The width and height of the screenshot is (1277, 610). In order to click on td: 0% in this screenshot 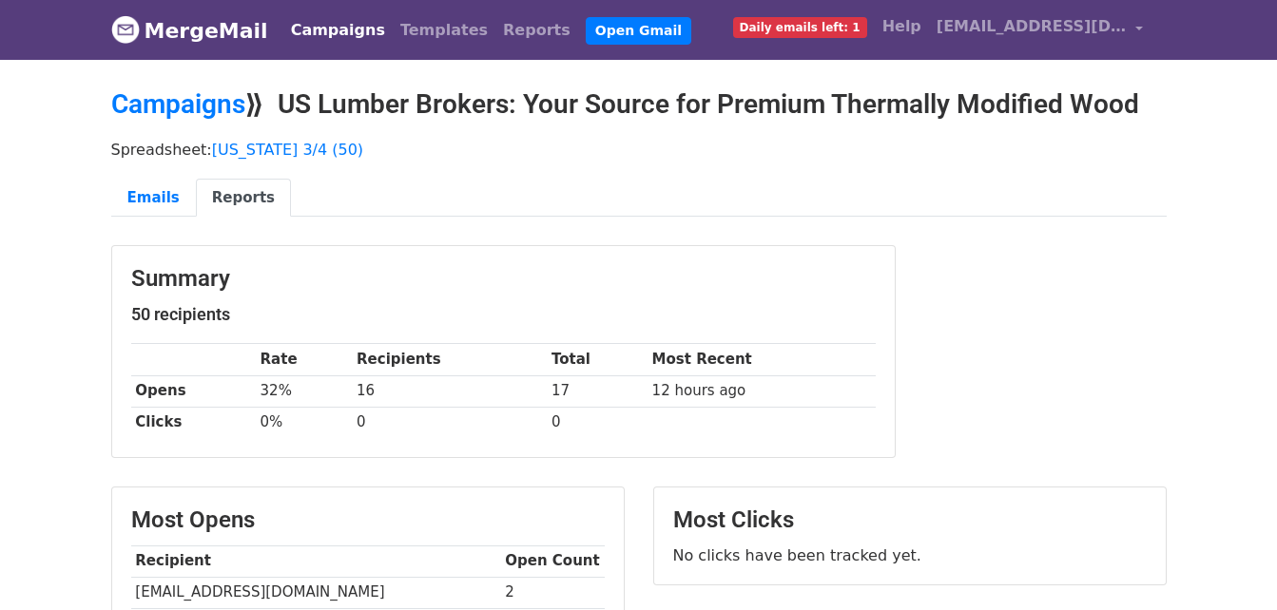, I will do `click(304, 422)`.